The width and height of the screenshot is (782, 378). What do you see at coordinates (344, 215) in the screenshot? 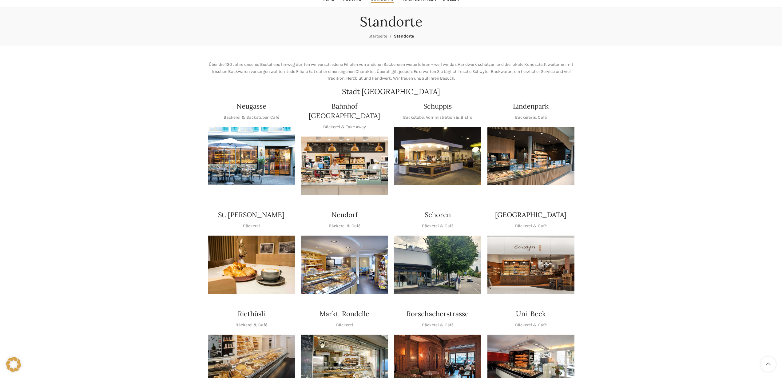
I see `h4: Neudorf` at bounding box center [344, 215].